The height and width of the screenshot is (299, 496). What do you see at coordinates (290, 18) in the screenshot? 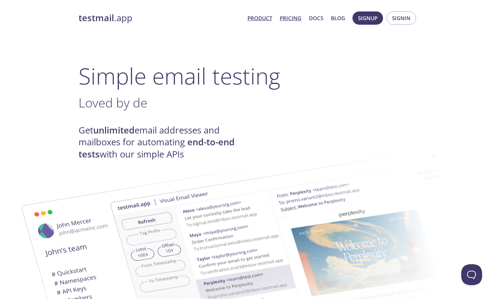
I see `a: Pricing` at bounding box center [290, 18].